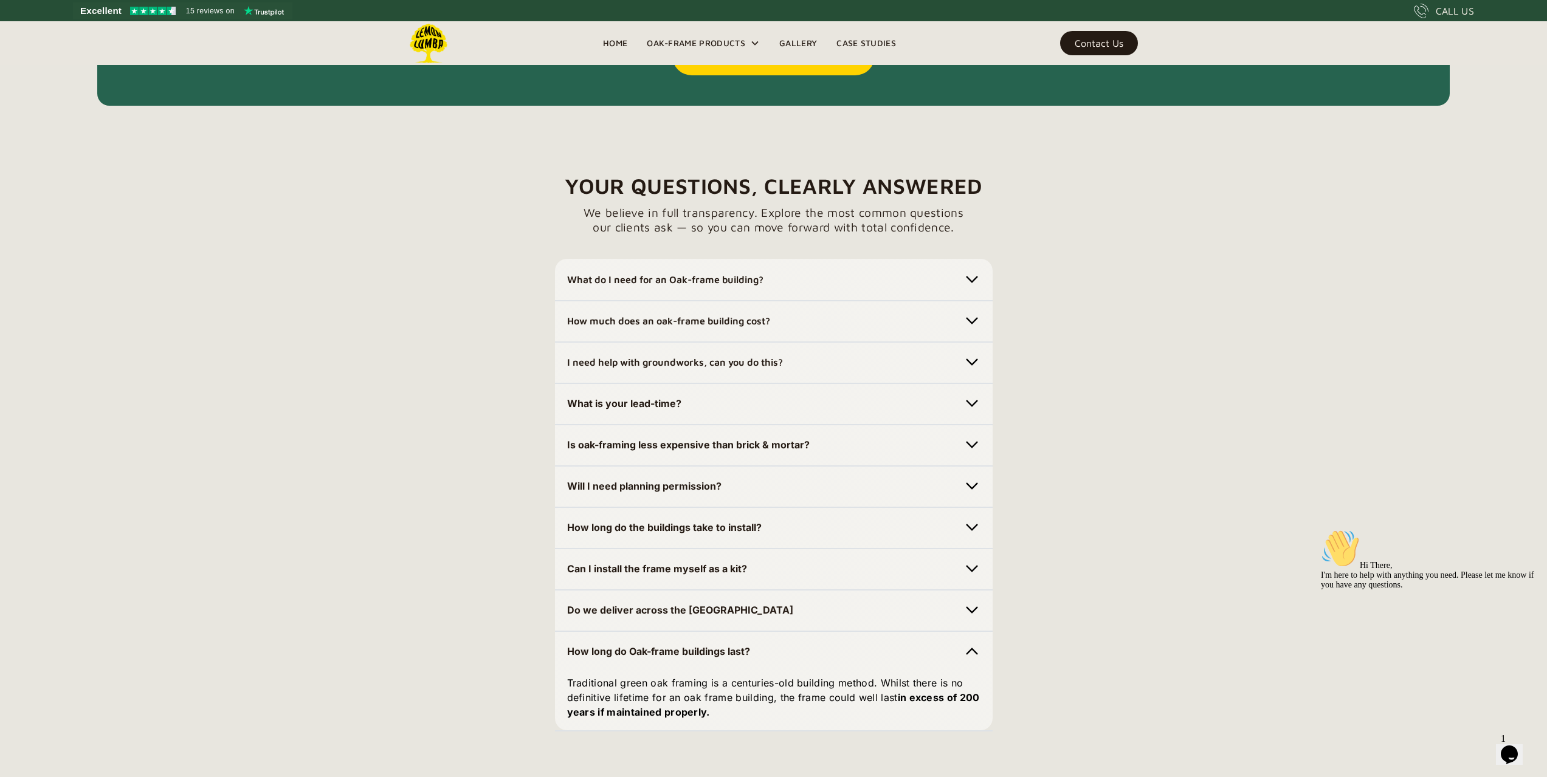  Describe the element at coordinates (111, 50) in the screenshot. I see `span: Hi There, I'm here to help with anything you need. Please let me know if you have any questions.` at that location.